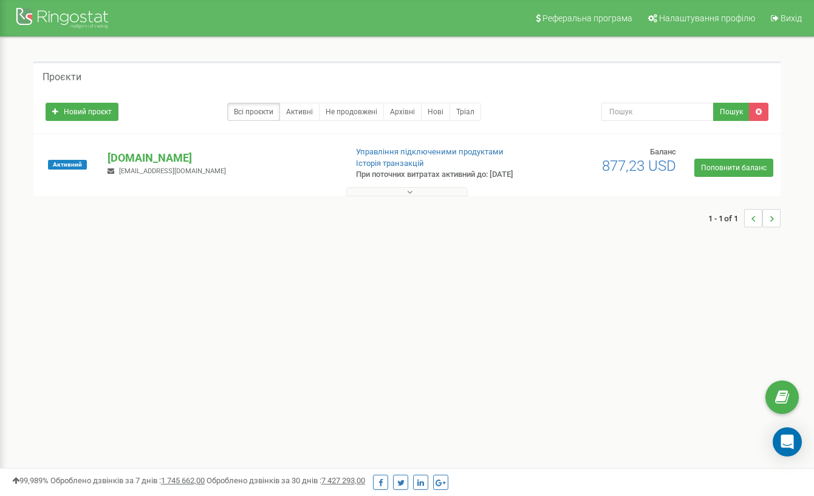  I want to click on a: Архівні, so click(402, 112).